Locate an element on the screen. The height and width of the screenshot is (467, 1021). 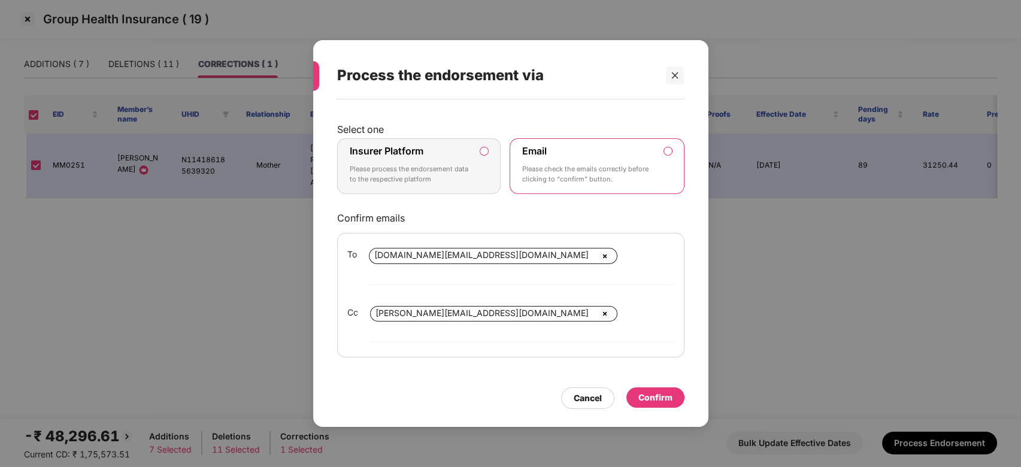
div: Process the endorsement via is located at coordinates (497, 75).